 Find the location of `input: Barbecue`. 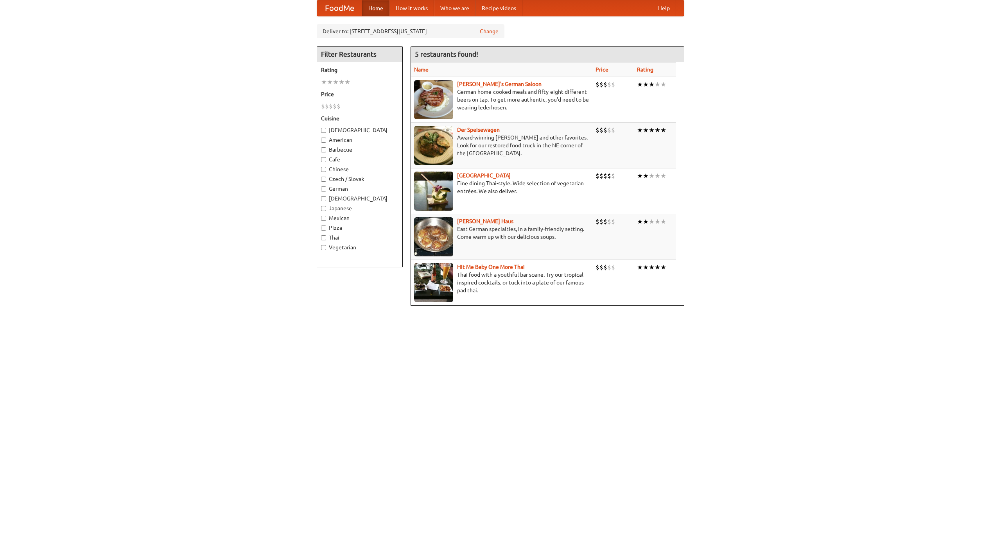

input: Barbecue is located at coordinates (323, 150).